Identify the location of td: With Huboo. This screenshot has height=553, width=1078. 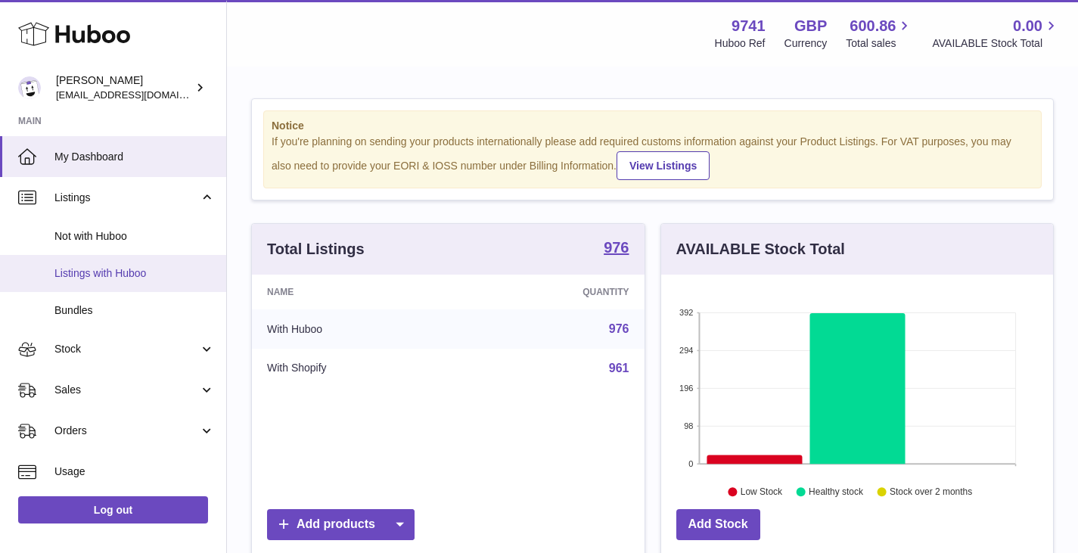
(358, 329).